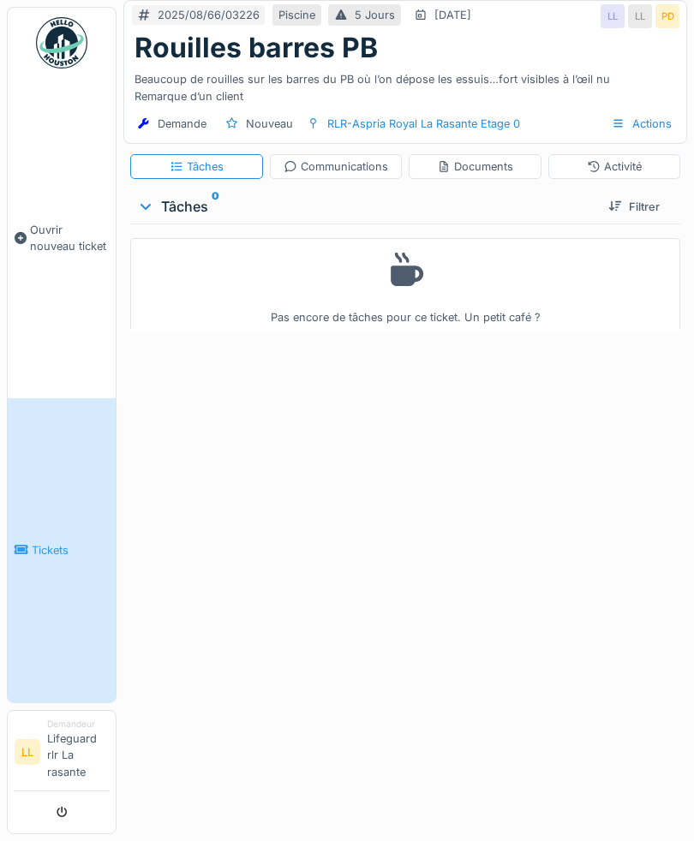  I want to click on img: Badge_color-CXgf-gQk.svg, so click(62, 43).